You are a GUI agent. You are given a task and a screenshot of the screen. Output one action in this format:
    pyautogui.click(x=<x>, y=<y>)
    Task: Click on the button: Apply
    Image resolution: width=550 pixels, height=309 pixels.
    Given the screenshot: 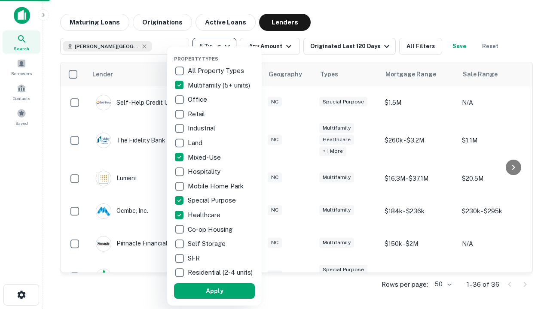 What is the action you would take?
    pyautogui.click(x=214, y=291)
    